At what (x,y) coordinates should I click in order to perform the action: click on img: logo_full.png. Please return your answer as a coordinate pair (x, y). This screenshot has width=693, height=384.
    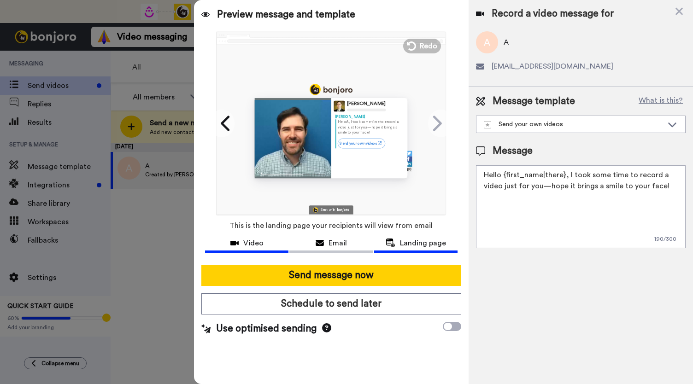
    Looking at the image, I should click on (331, 89).